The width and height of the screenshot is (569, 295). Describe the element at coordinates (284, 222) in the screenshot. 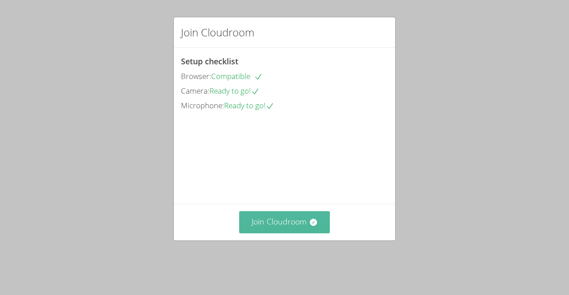

I see `button: Join Cloudroom` at that location.